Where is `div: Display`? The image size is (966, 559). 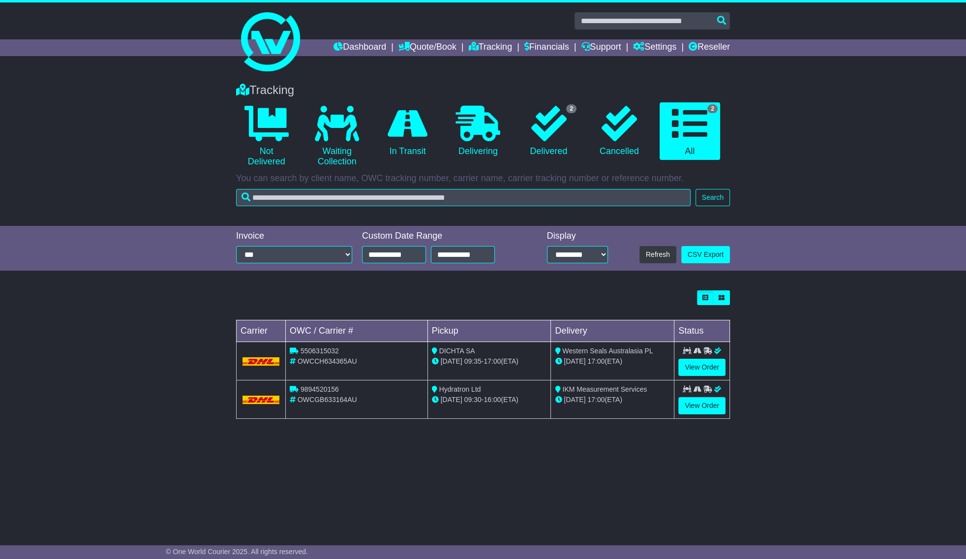
div: Display is located at coordinates (577, 236).